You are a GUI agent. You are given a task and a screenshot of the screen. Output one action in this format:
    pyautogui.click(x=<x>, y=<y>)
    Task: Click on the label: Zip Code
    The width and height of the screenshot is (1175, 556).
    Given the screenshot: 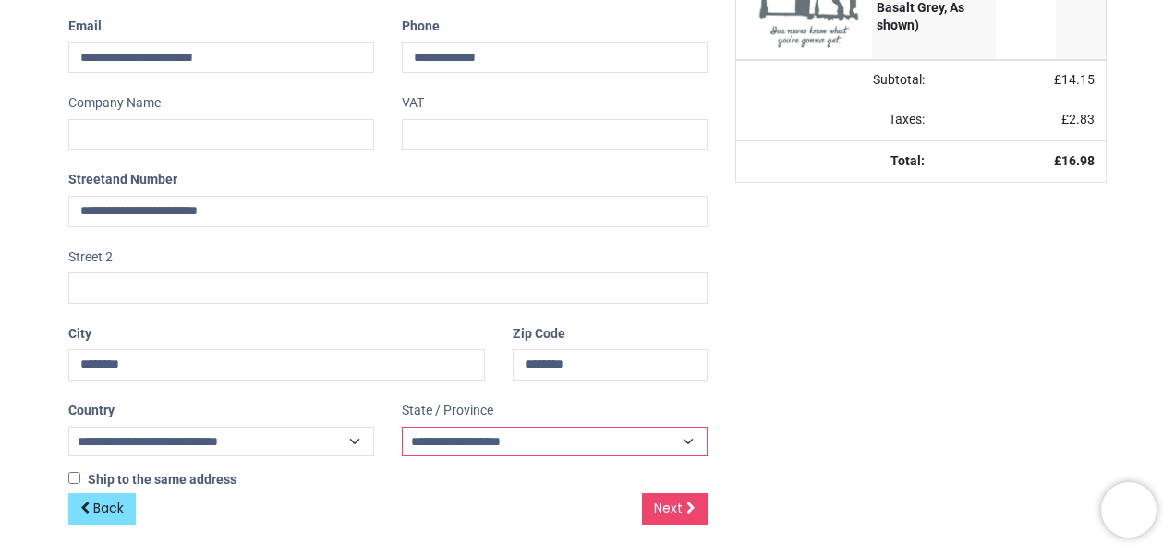 What is the action you would take?
    pyautogui.click(x=539, y=334)
    